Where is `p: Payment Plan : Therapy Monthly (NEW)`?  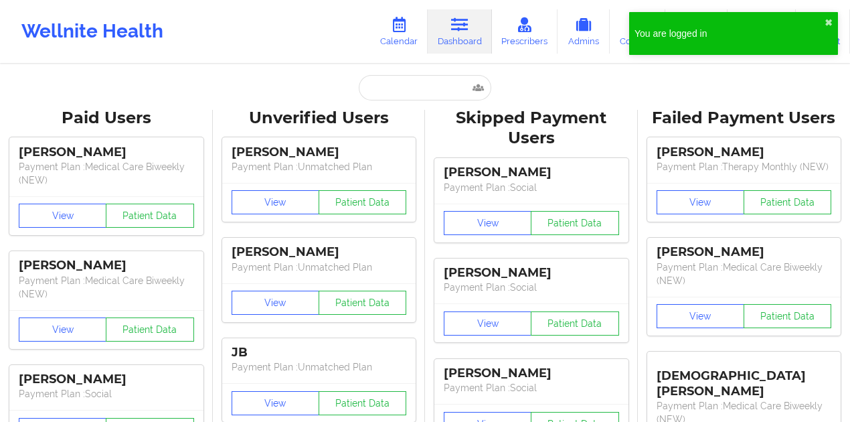
p: Payment Plan : Therapy Monthly (NEW) is located at coordinates (744, 167).